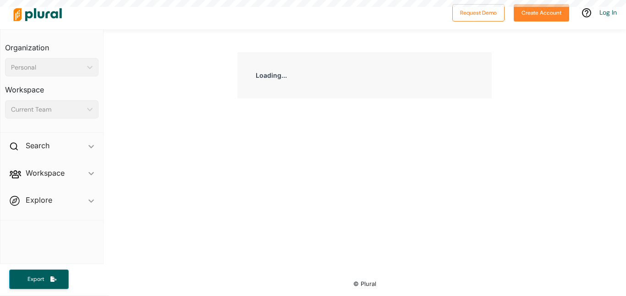 Image resolution: width=626 pixels, height=296 pixels. Describe the element at coordinates (47, 109) in the screenshot. I see `div: Current Team` at that location.